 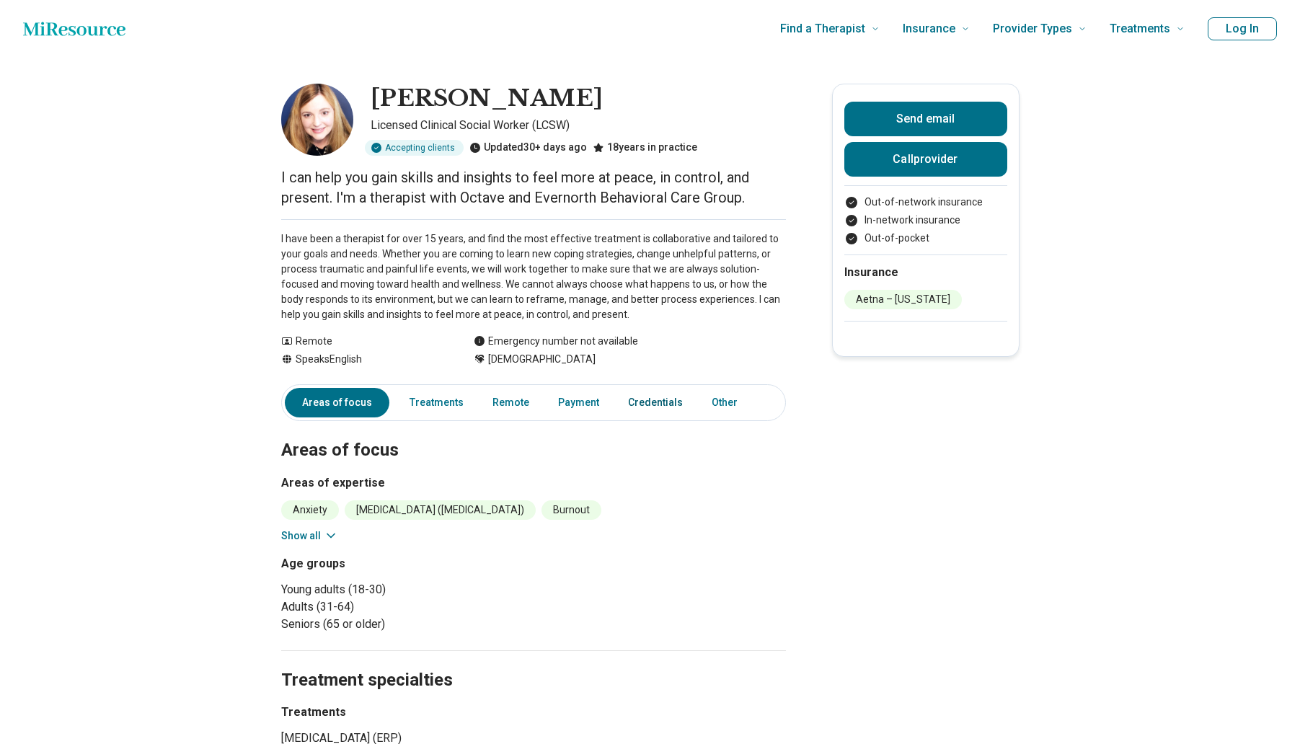 What do you see at coordinates (534, 433) in the screenshot?
I see `h2: Areas of focus` at bounding box center [534, 433].